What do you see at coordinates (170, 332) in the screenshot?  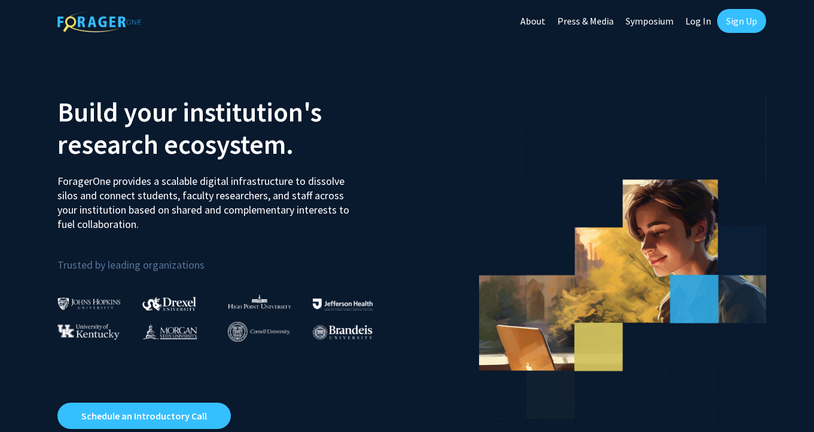 I see `img: Morgan State University` at bounding box center [170, 332].